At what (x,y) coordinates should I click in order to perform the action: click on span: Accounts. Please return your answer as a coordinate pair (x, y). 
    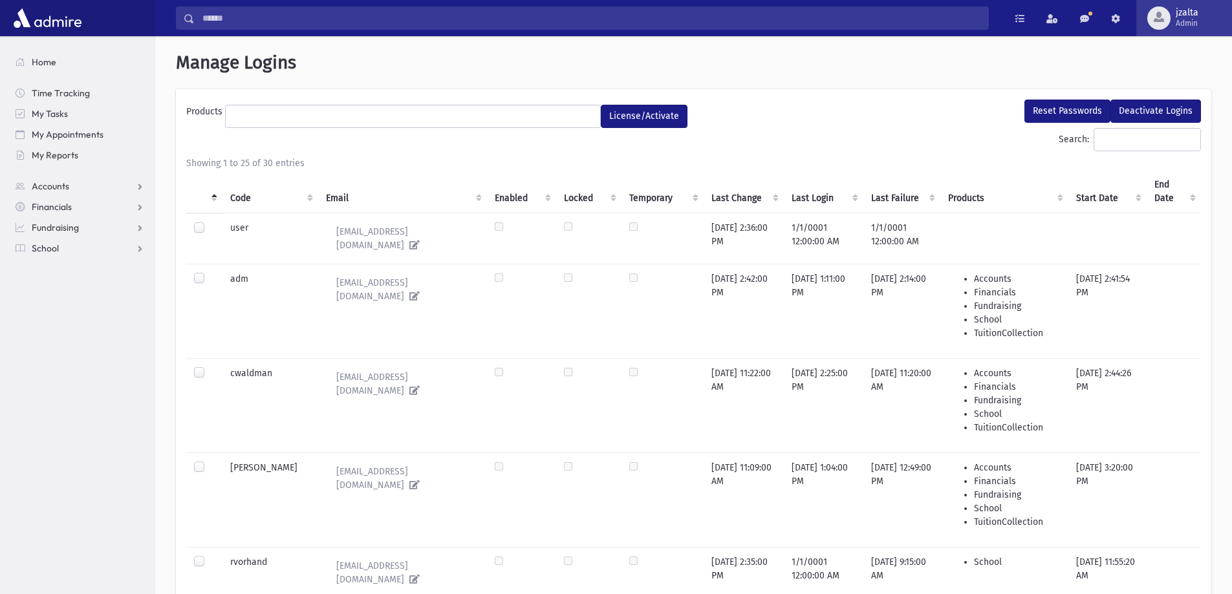
    Looking at the image, I should click on (50, 186).